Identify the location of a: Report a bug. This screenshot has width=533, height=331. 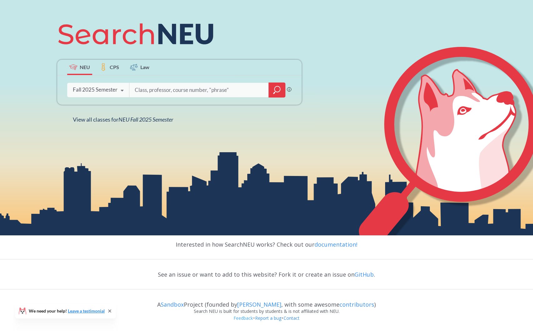
(268, 318).